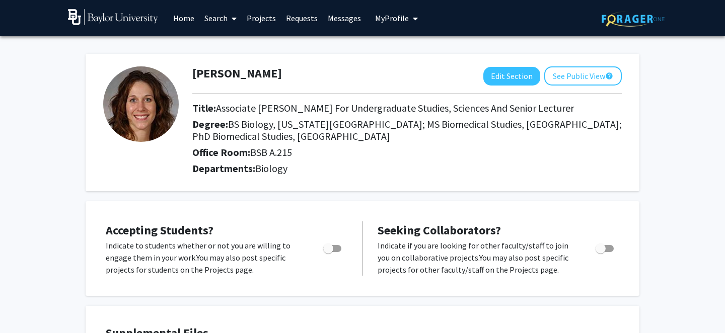  What do you see at coordinates (477, 258) in the screenshot?
I see `p: Indicate if you are looking for other faculty/staff to join you on collaborative projects. You ma...` at bounding box center [477, 258].